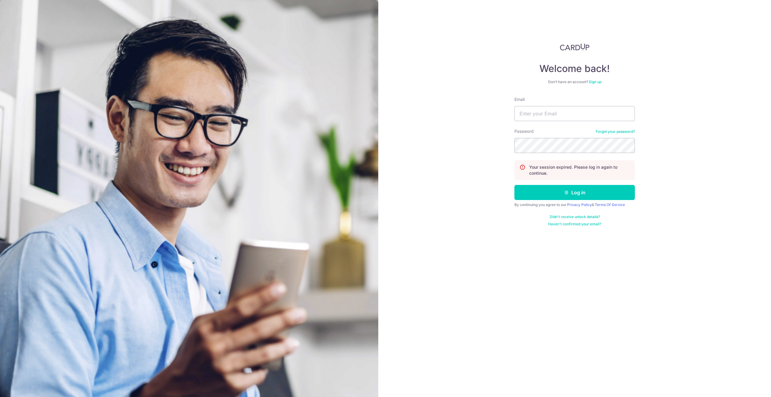  I want to click on h4: Welcome back!, so click(575, 69).